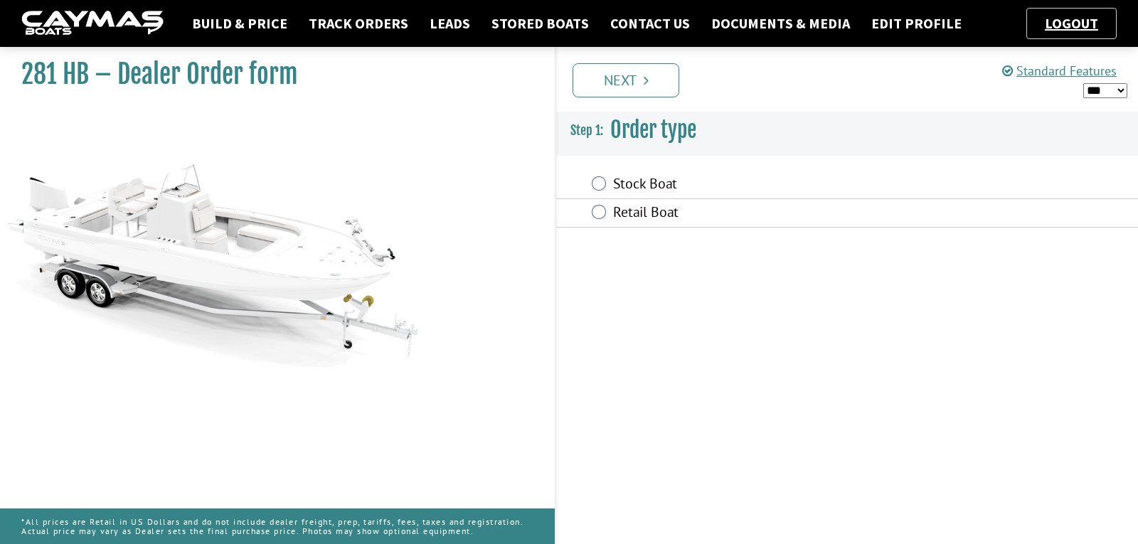 This screenshot has height=544, width=1138. What do you see at coordinates (847, 130) in the screenshot?
I see `h3: Order type` at bounding box center [847, 130].